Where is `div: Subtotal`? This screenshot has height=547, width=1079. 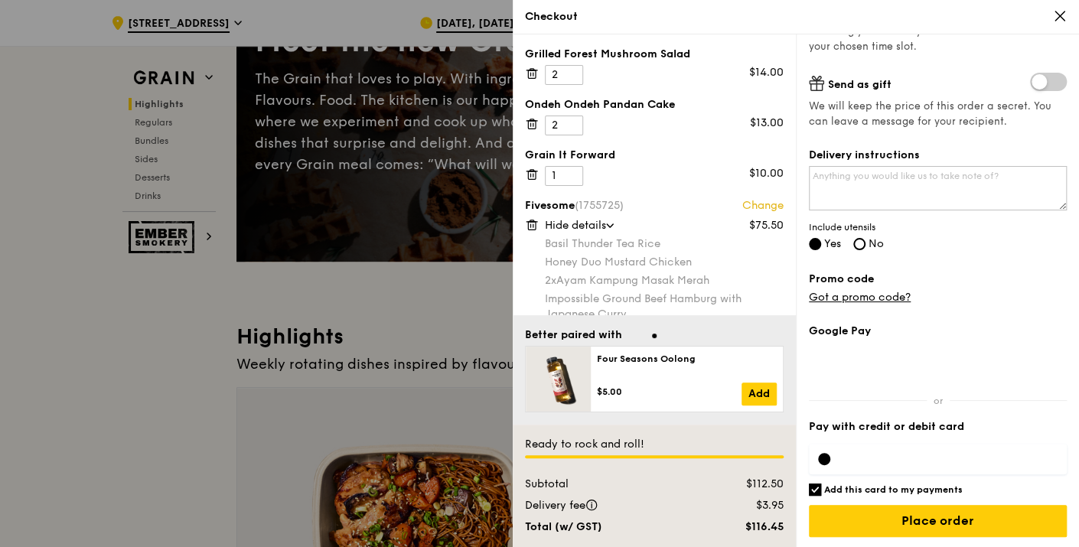
div: Subtotal is located at coordinates (607, 484).